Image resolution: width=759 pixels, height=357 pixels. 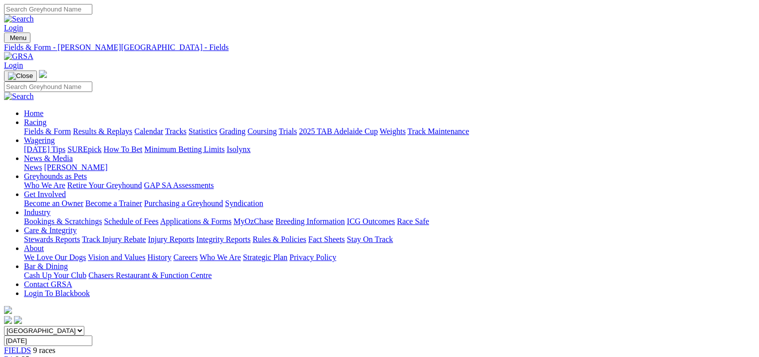 What do you see at coordinates (123, 149) in the screenshot?
I see `a: How To Bet` at bounding box center [123, 149].